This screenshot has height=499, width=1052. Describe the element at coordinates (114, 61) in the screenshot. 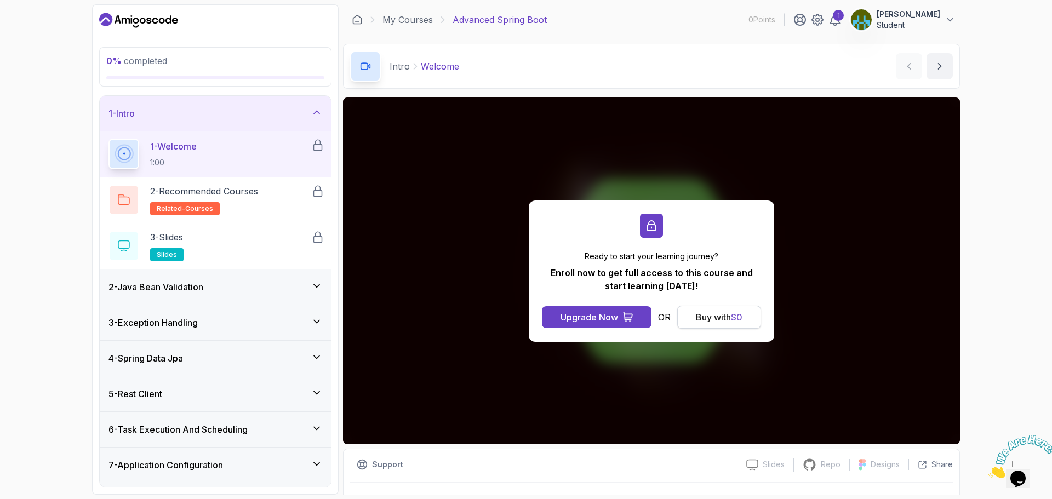

I see `span: 0 %` at that location.